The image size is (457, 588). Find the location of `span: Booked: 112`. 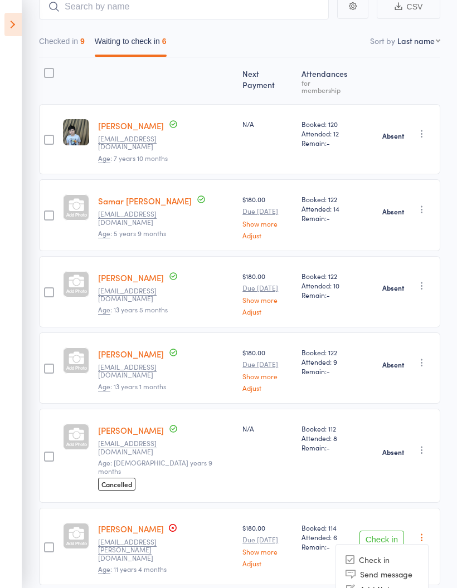

span: Booked: 112 is located at coordinates (326, 428).